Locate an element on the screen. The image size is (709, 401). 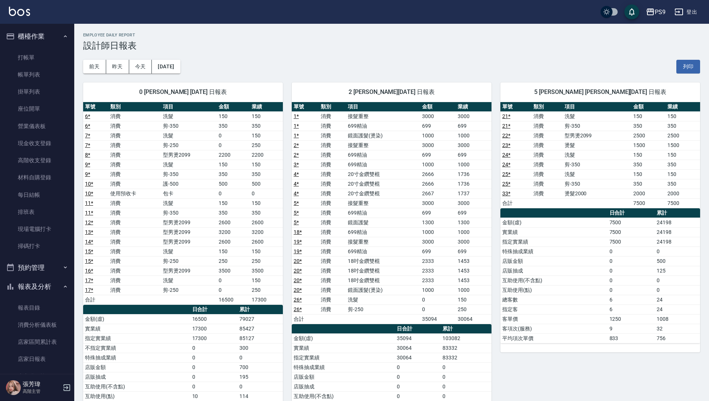
td: 店販抽成 is located at coordinates (554, 271).